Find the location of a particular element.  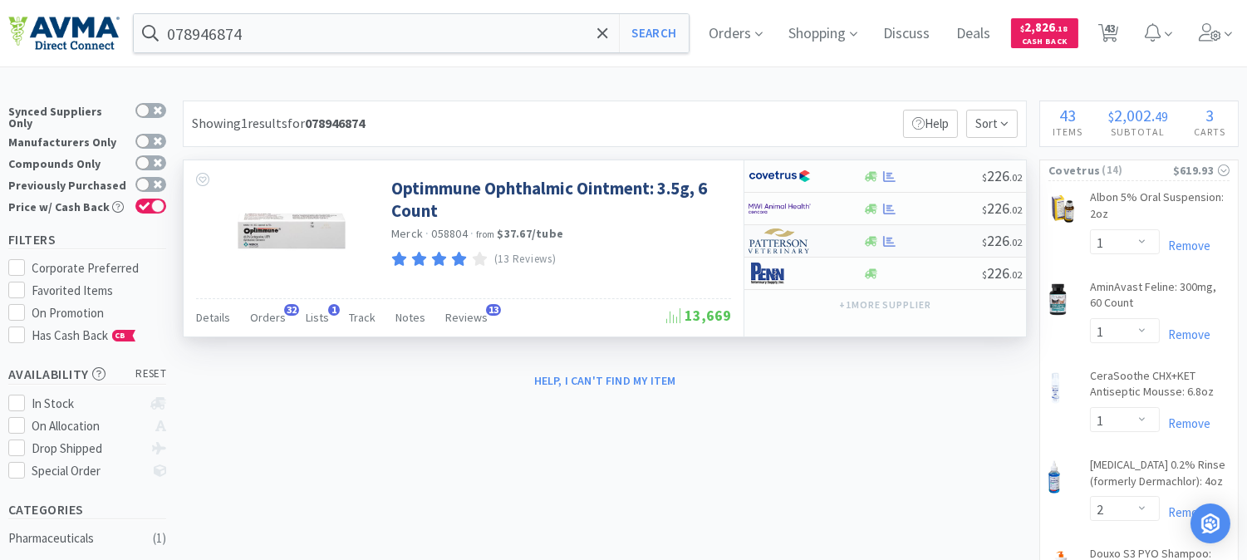

button: +1more supplier is located at coordinates (884, 305).